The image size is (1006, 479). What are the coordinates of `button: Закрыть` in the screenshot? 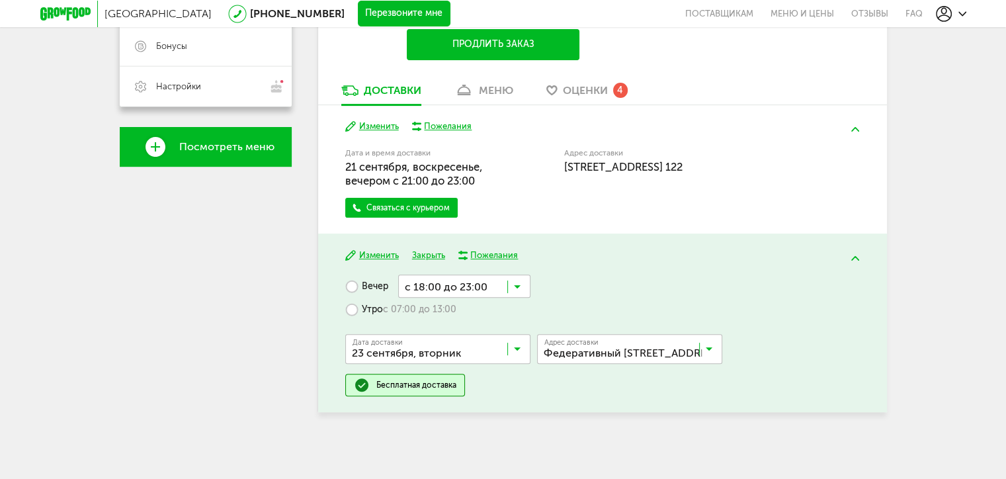 It's located at (429, 255).